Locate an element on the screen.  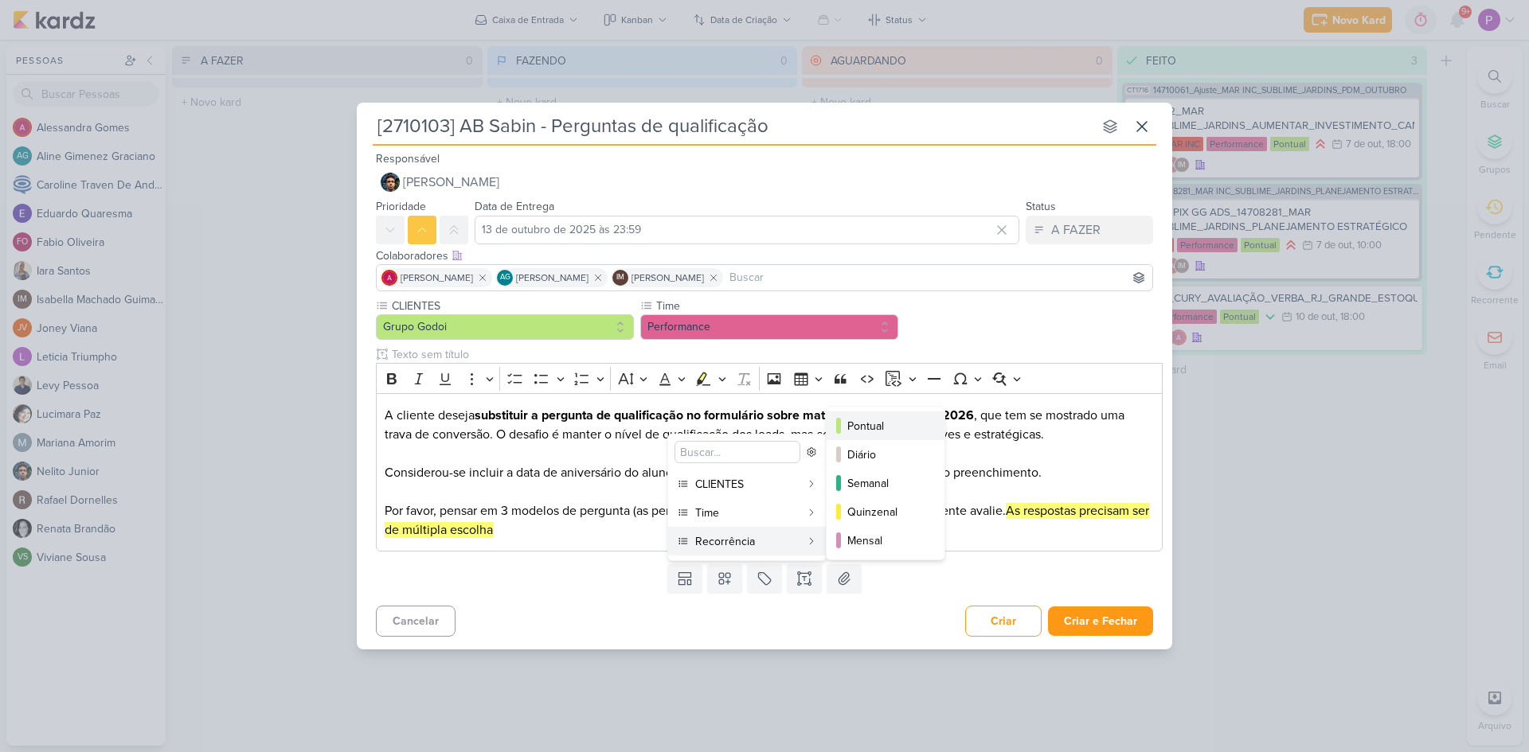
input: Buscar is located at coordinates (937, 278).